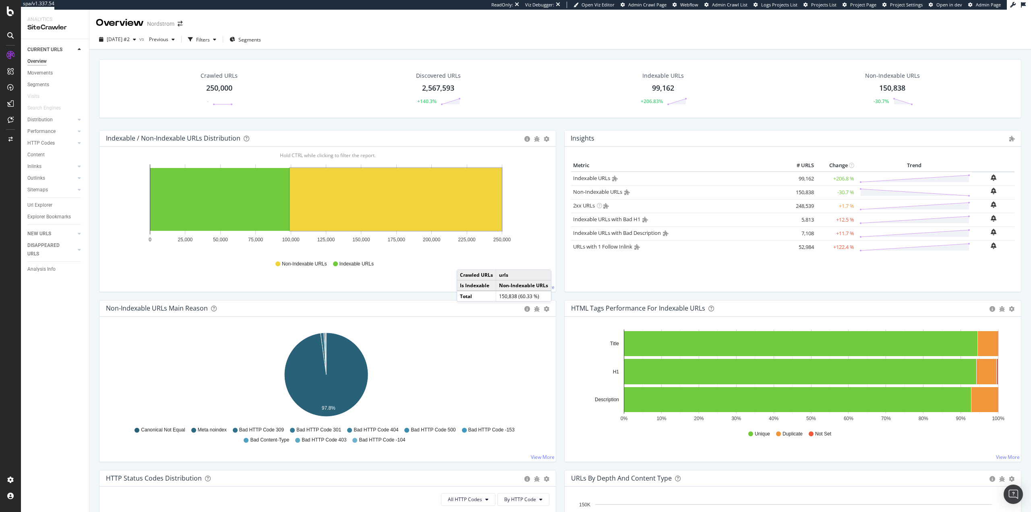 The height and width of the screenshot is (512, 1031). What do you see at coordinates (949, 4) in the screenshot?
I see `span: Open in dev` at bounding box center [949, 4].